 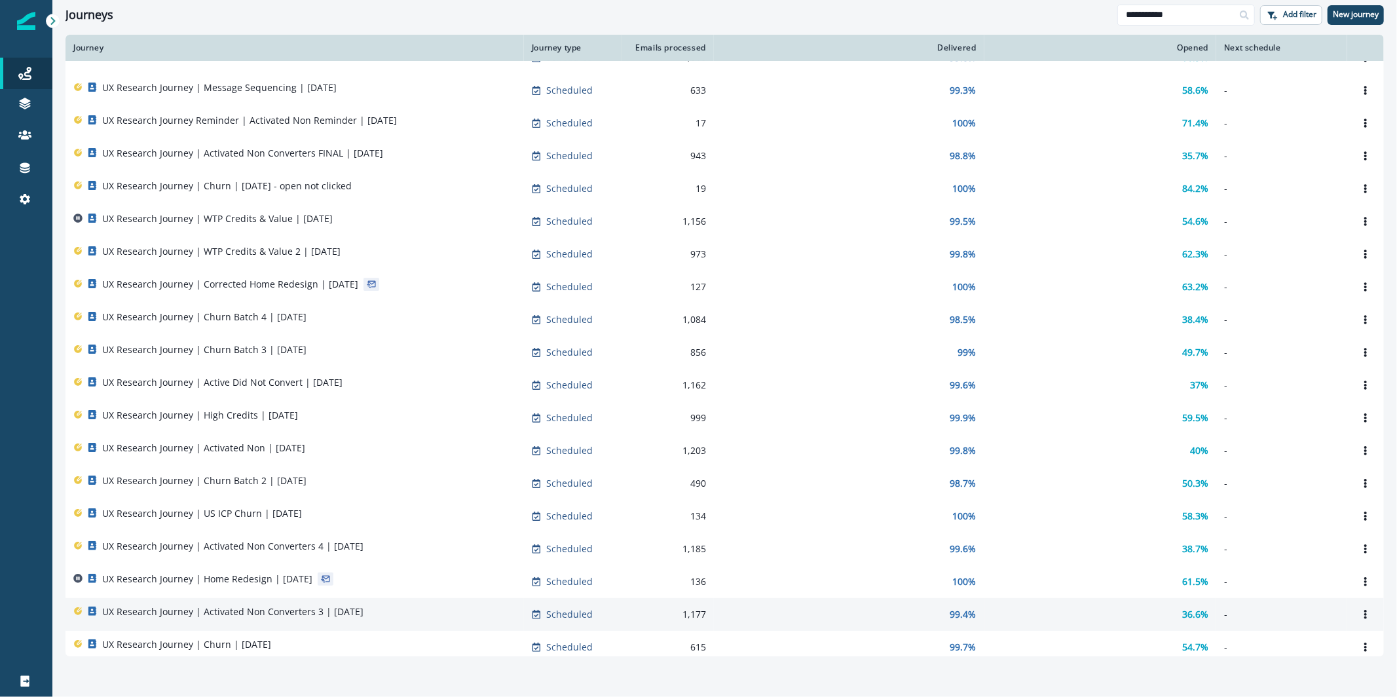 I want to click on p: 37%, so click(x=1199, y=385).